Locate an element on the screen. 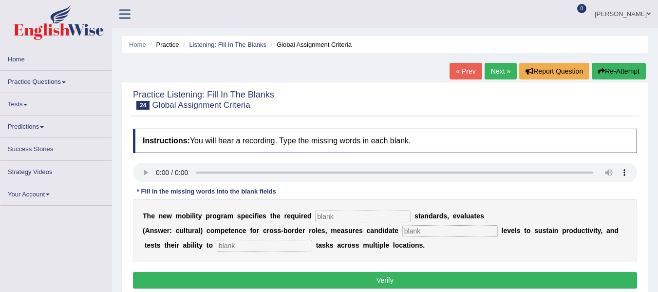  b: Instructions: is located at coordinates (166, 140).